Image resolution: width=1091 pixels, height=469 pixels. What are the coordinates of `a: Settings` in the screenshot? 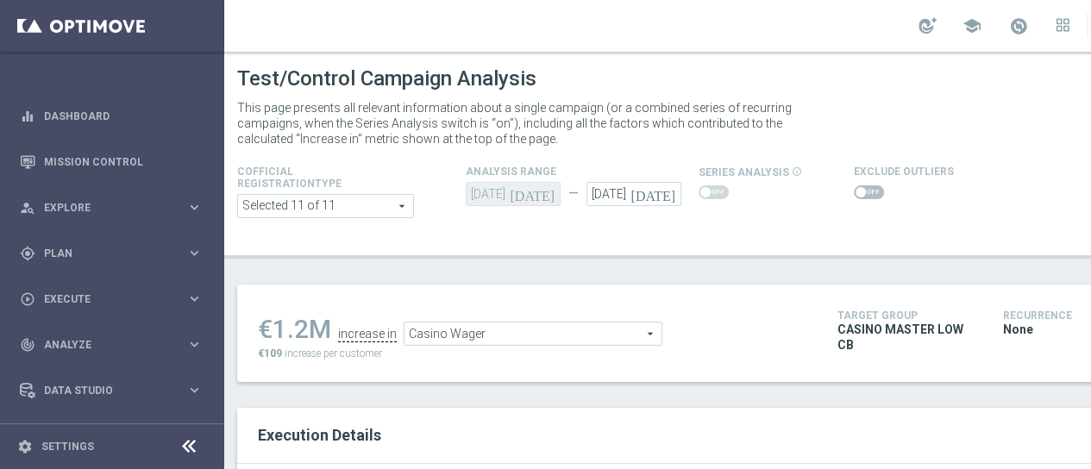 It's located at (67, 447).